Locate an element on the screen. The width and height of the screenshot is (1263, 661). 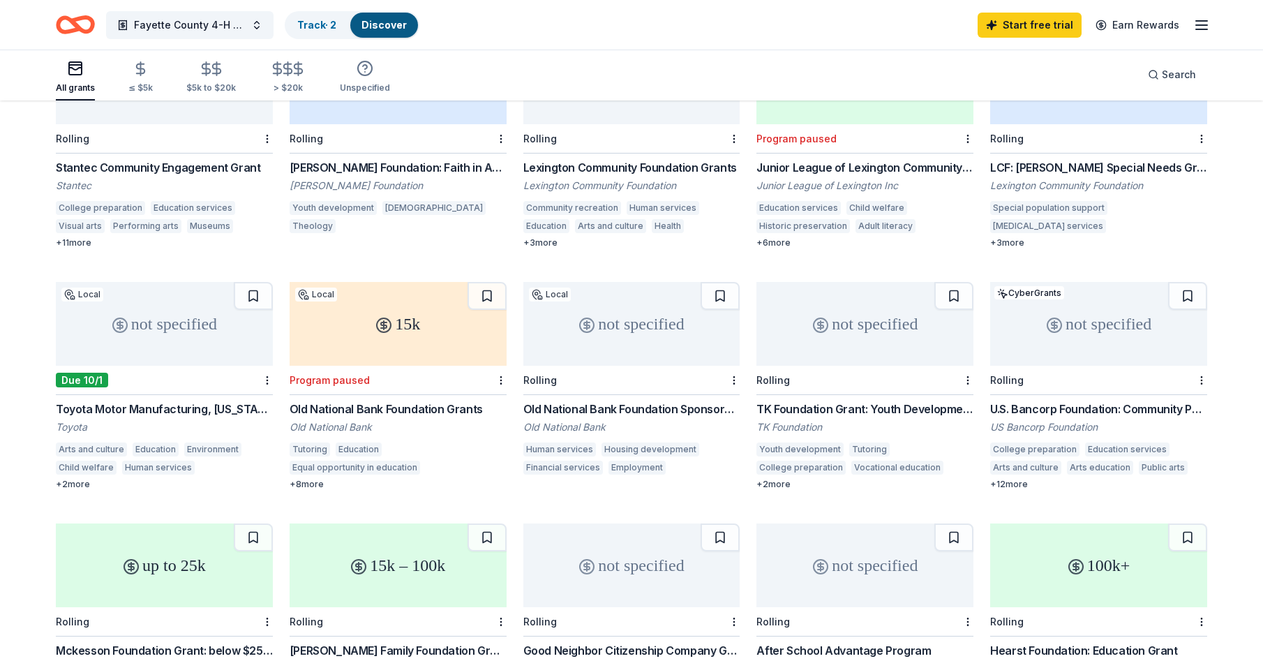
div: Vocational education is located at coordinates (898, 468).